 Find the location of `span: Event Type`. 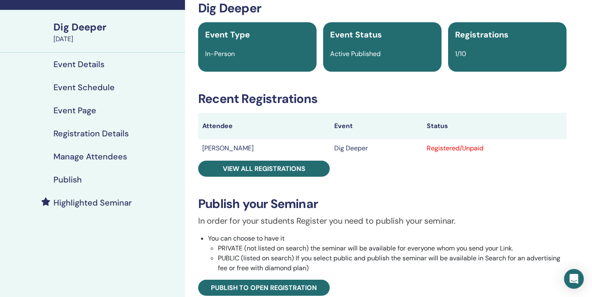

span: Event Type is located at coordinates (227, 35).